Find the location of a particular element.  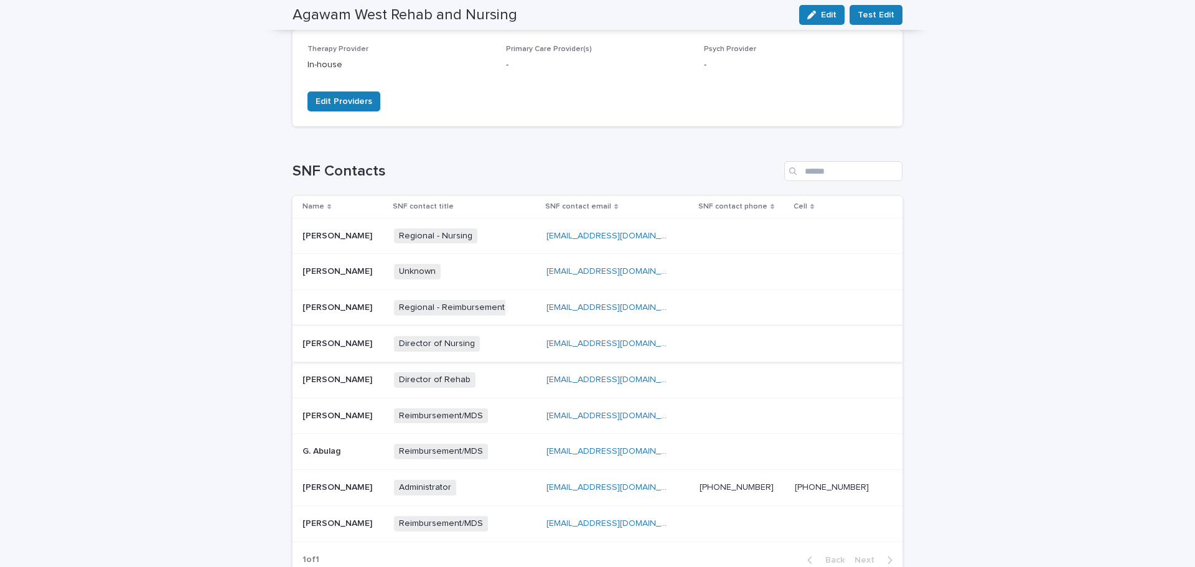

span: Therapy Provider is located at coordinates (338, 49).